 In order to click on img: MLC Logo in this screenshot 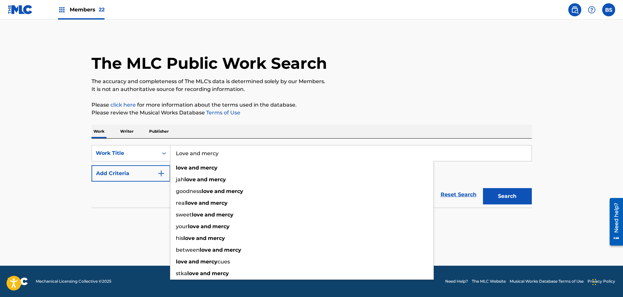, I will do `click(20, 9)`.